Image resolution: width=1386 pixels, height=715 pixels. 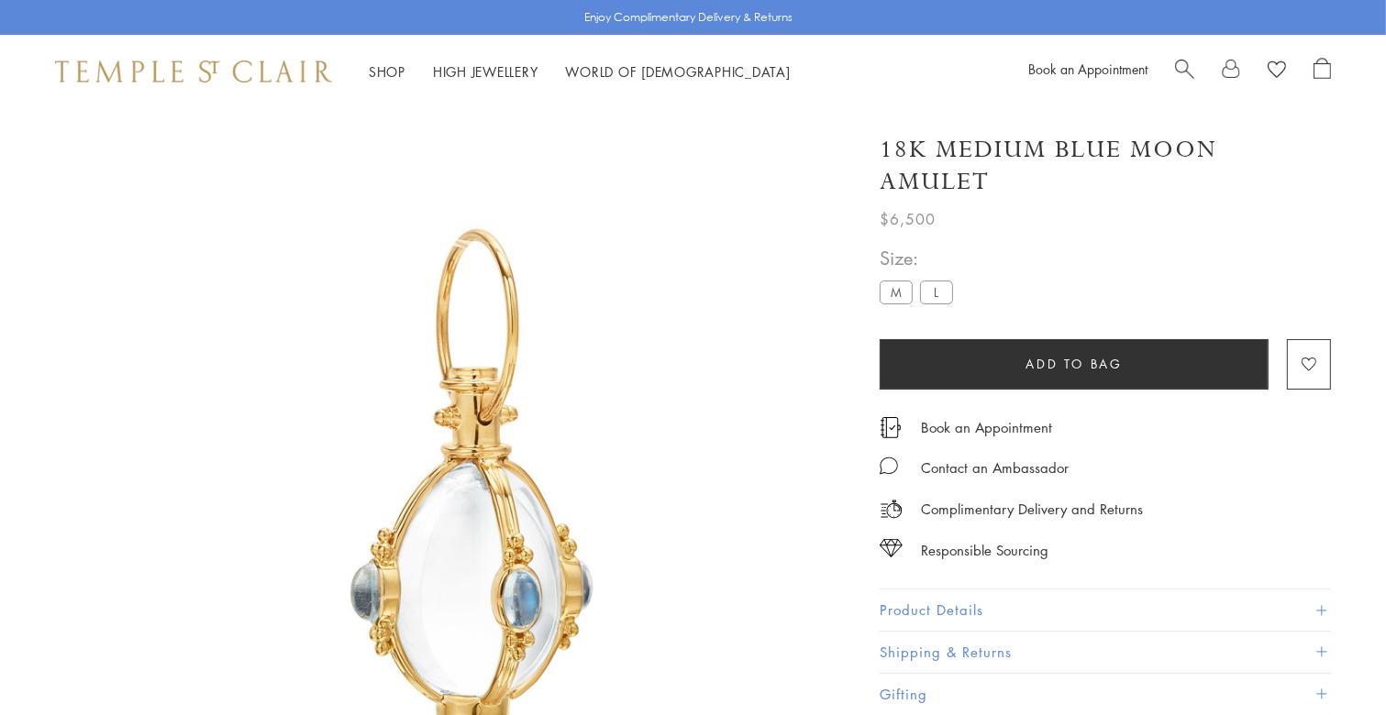 I want to click on span: $6,500, so click(x=907, y=219).